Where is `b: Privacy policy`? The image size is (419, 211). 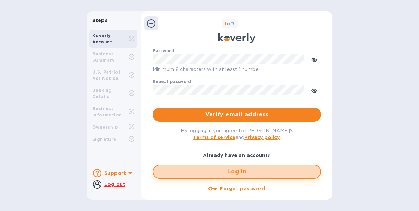 b: Privacy policy is located at coordinates (262, 138).